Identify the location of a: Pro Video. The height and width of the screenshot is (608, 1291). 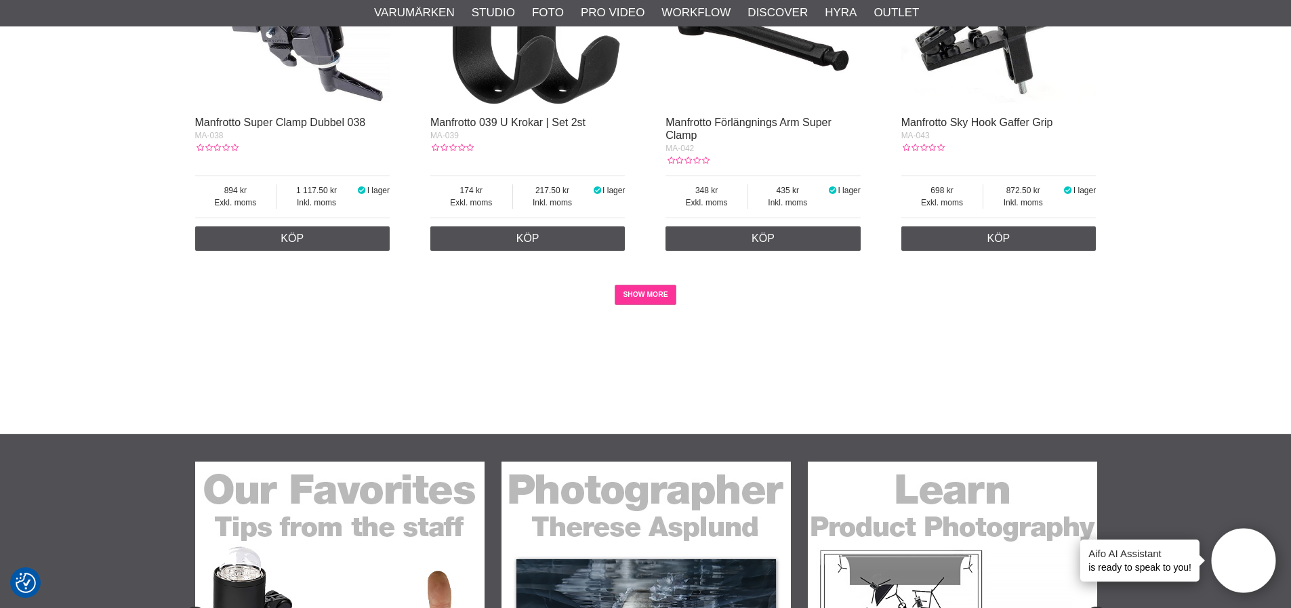
(613, 13).